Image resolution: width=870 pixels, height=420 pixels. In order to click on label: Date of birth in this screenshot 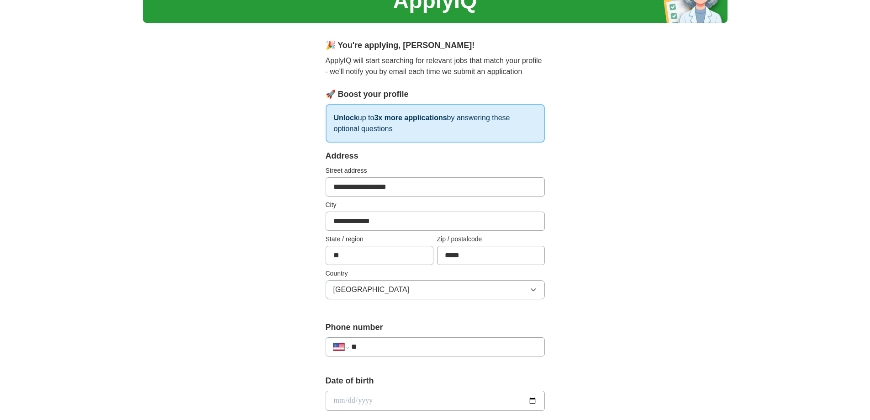, I will do `click(435, 381)`.